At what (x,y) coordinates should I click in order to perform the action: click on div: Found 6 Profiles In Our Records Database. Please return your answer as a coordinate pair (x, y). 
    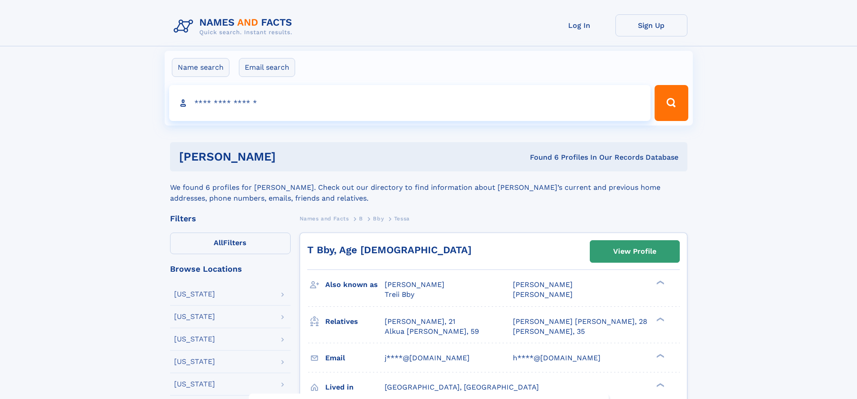
    Looking at the image, I should click on (540, 158).